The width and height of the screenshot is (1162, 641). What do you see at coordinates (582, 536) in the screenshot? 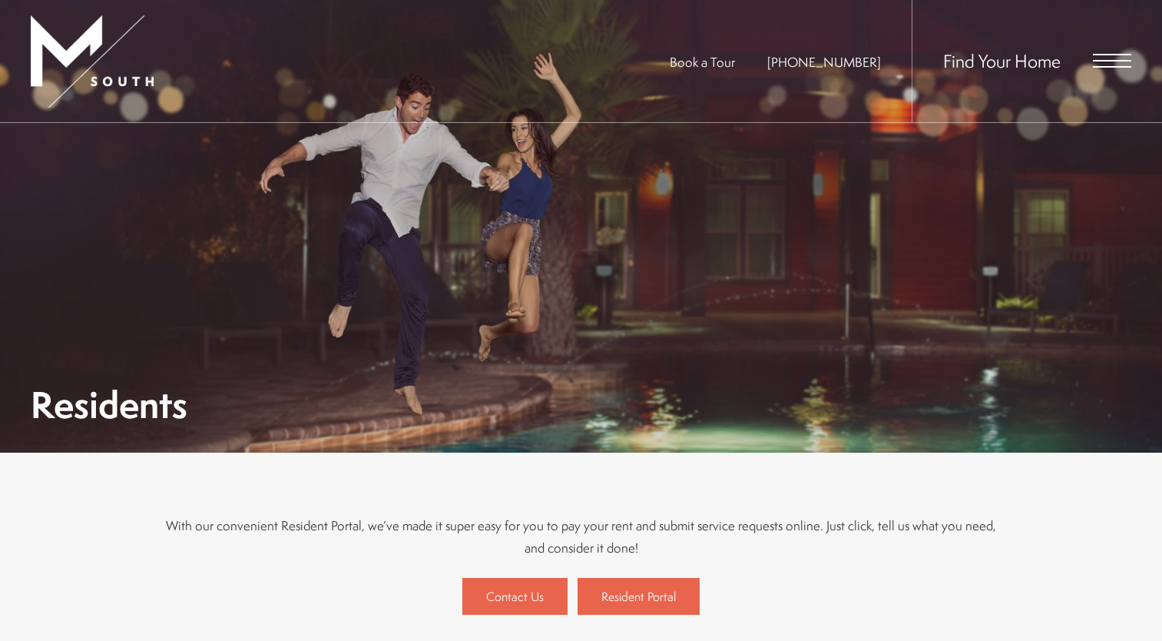
I see `p: With our convenient Resident Portal, we’ve made it super easy for you to pay your rent and submit...` at bounding box center [582, 536].